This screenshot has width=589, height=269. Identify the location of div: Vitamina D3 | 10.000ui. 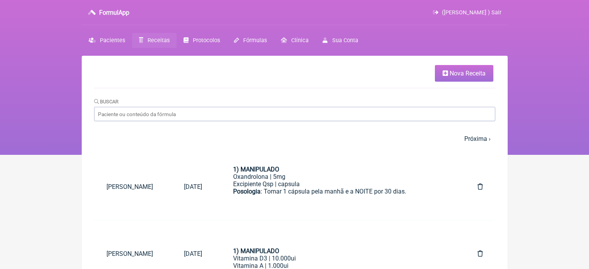
(340, 258).